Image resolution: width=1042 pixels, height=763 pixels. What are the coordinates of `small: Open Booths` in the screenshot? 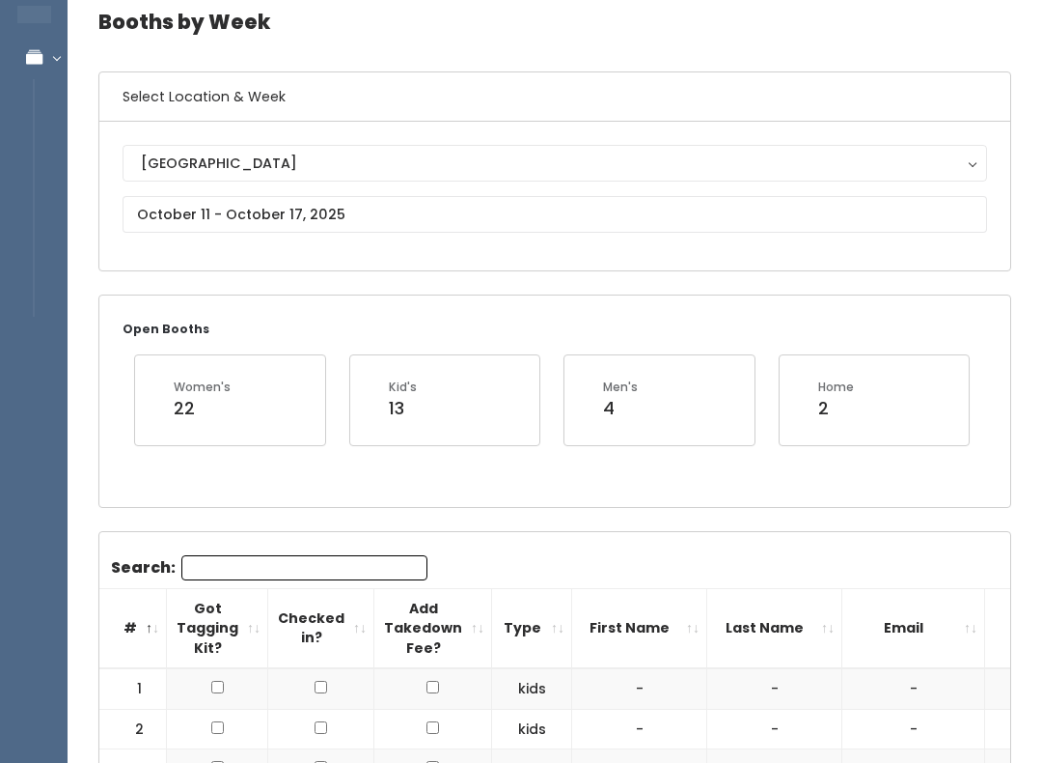 It's located at (166, 328).